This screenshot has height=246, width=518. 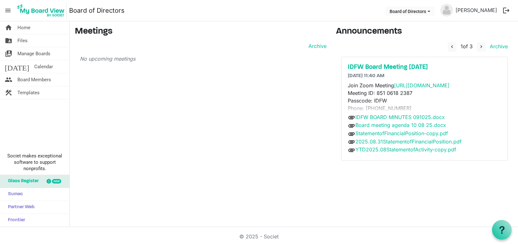 What do you see at coordinates (481, 47) in the screenshot?
I see `span: navigate_next` at bounding box center [481, 47].